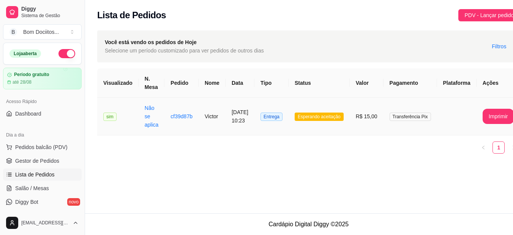  What do you see at coordinates (35, 174) in the screenshot?
I see `span: Lista de Pedidos` at bounding box center [35, 174].